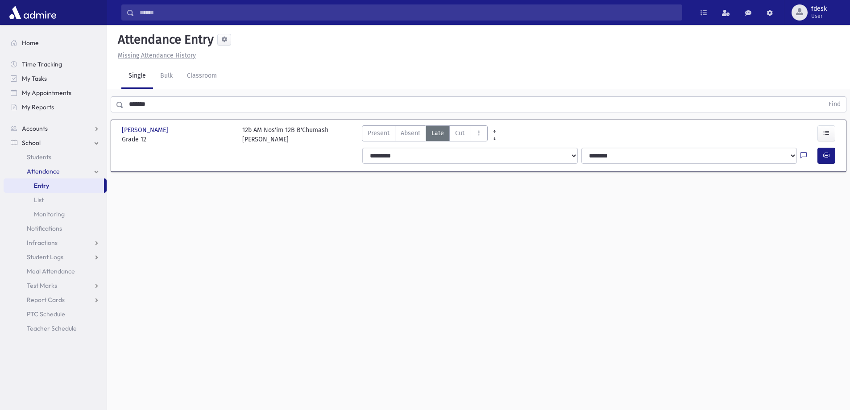  I want to click on a: Bulk, so click(166, 76).